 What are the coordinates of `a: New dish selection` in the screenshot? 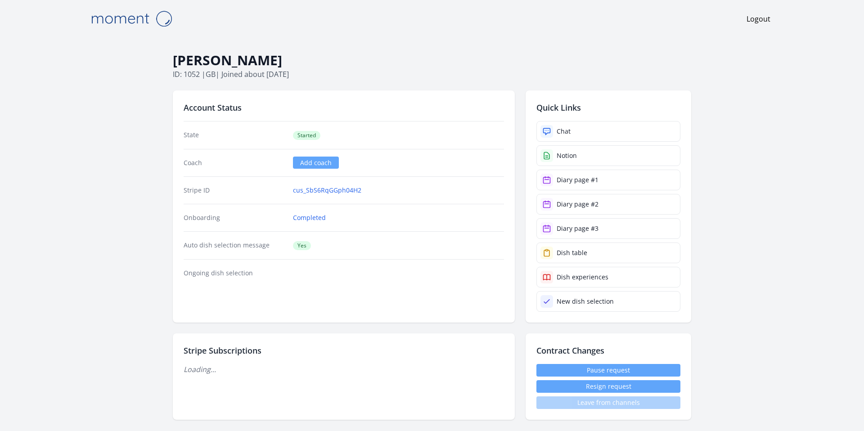 It's located at (608, 301).